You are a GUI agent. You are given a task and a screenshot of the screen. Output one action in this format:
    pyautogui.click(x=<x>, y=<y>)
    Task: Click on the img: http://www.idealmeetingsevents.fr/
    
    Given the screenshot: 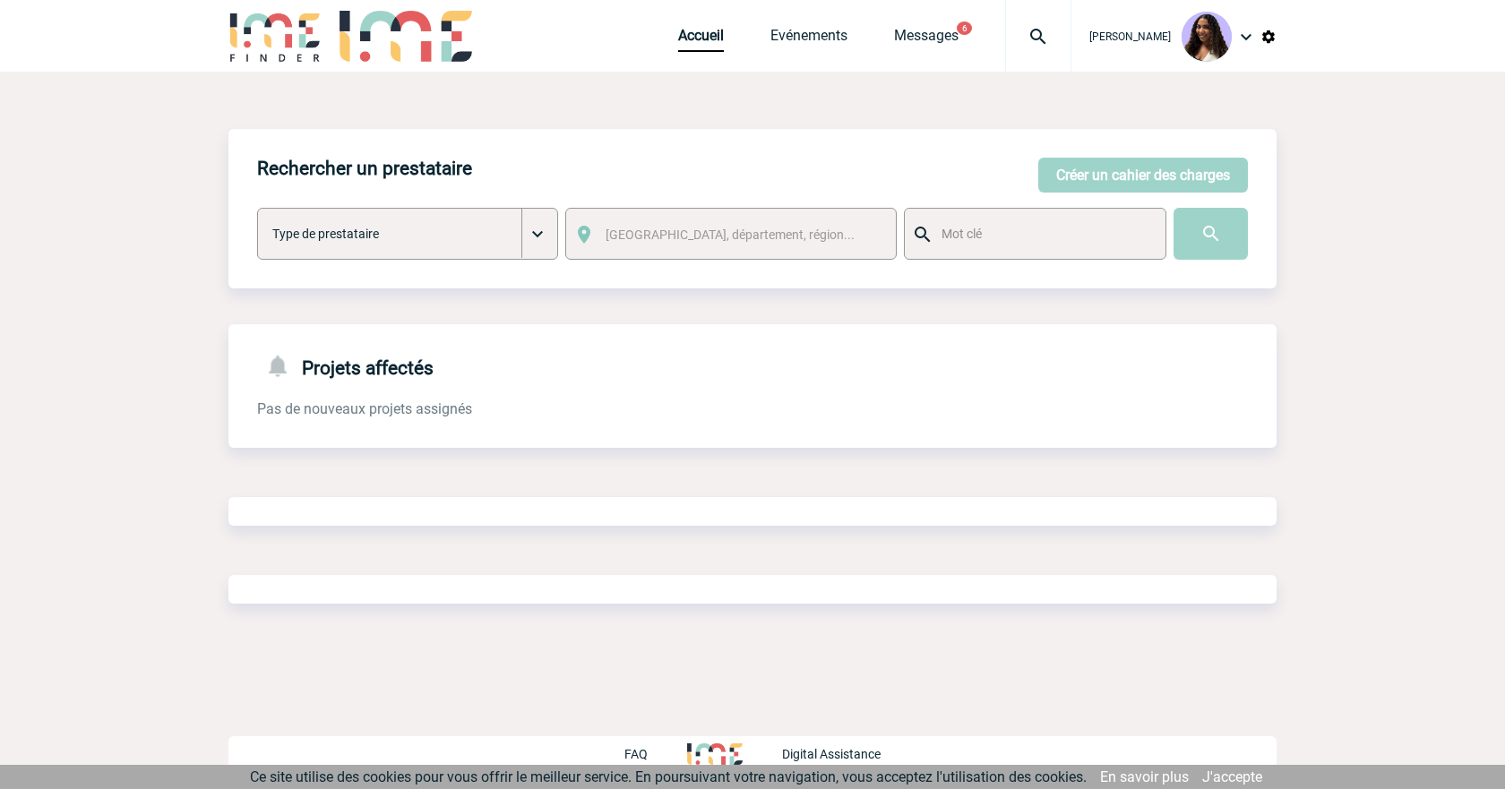 What is the action you would take?
    pyautogui.click(x=715, y=754)
    